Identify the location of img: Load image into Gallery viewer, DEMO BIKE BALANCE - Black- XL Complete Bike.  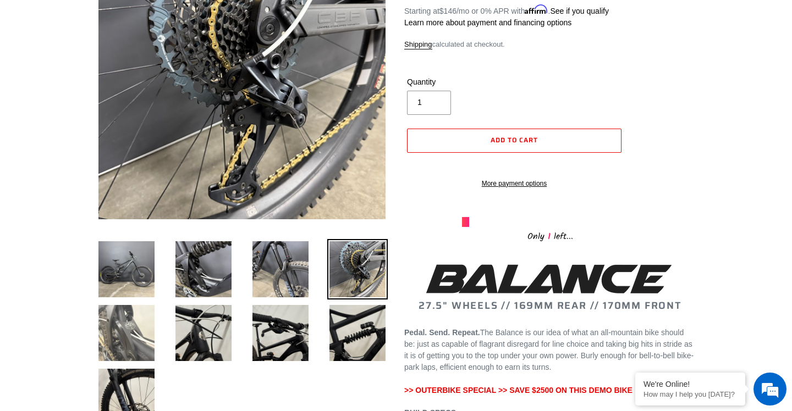
(127, 270).